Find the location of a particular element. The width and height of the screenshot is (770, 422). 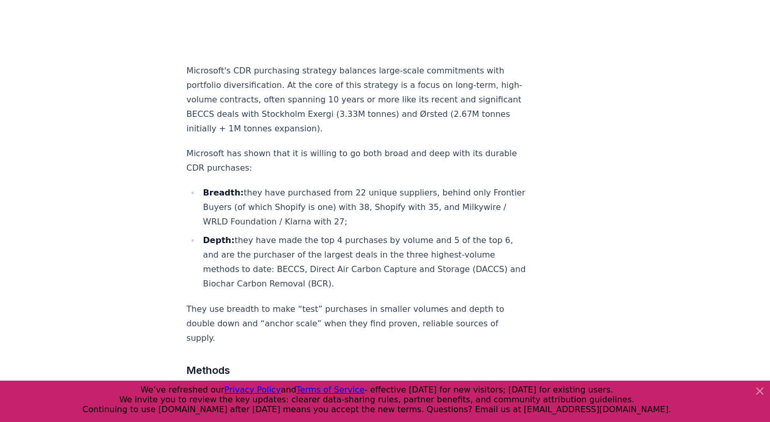

li: they have purchased from 22 unique suppliers, behind only Frontier Buyers (of which Shopify is on... is located at coordinates (364, 207).